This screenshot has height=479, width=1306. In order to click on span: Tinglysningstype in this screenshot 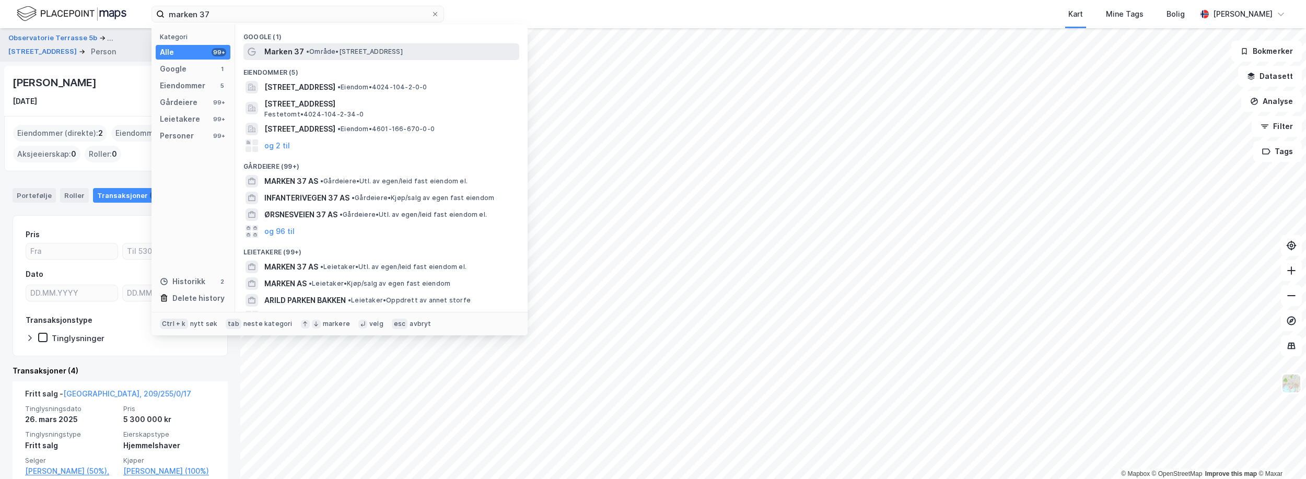, I will do `click(71, 434)`.